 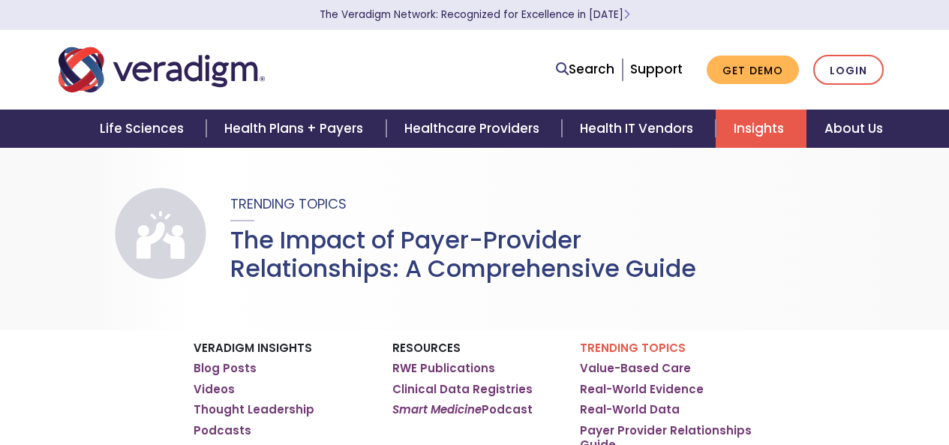 What do you see at coordinates (752, 70) in the screenshot?
I see `a: Get Demo` at bounding box center [752, 70].